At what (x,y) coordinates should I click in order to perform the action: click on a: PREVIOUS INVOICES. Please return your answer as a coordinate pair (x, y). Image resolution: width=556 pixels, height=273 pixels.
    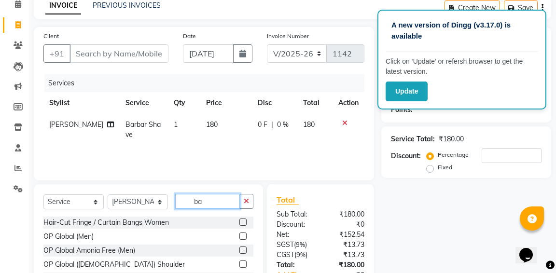
    Looking at the image, I should click on (127, 5).